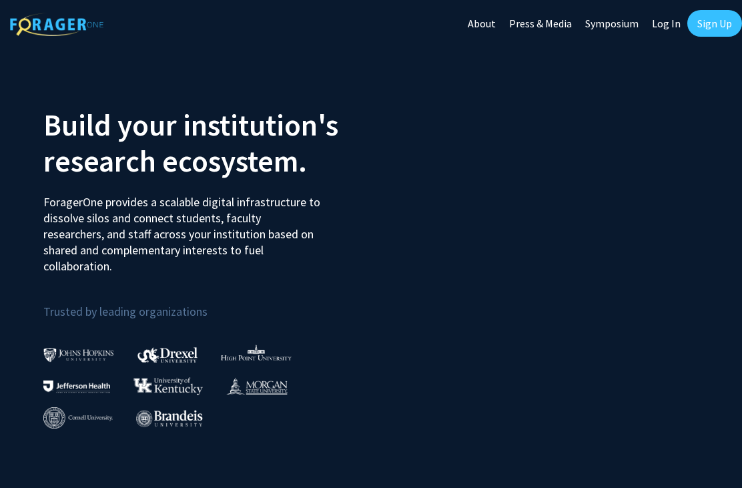 The width and height of the screenshot is (742, 488). Describe the element at coordinates (78, 418) in the screenshot. I see `img: Cornell University` at that location.